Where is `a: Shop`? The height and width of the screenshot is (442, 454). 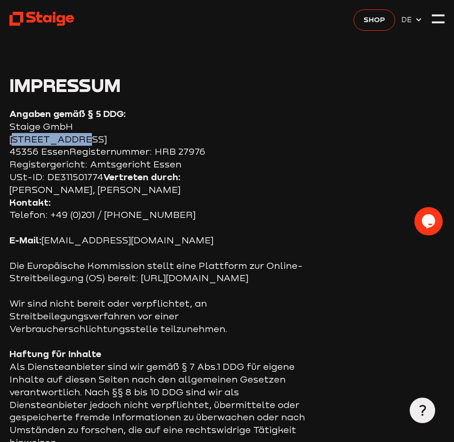
a: Shop is located at coordinates (374, 20).